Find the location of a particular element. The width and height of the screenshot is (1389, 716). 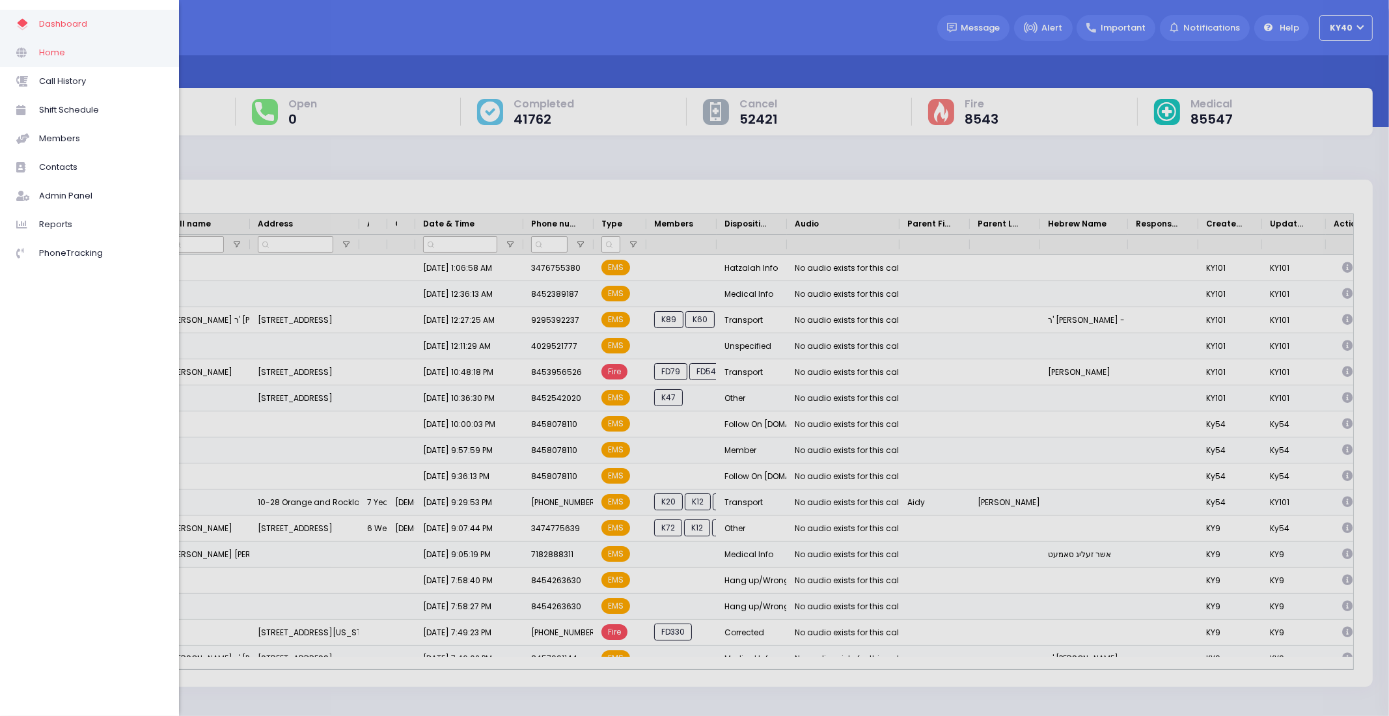

span: Admin Panel is located at coordinates (101, 196).